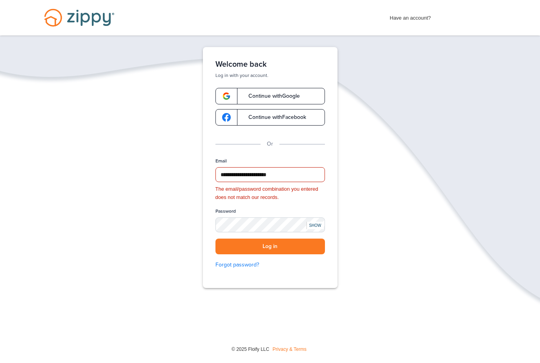 This screenshot has height=363, width=540. Describe the element at coordinates (250, 349) in the screenshot. I see `span: © 2025 Floify LLC` at that location.